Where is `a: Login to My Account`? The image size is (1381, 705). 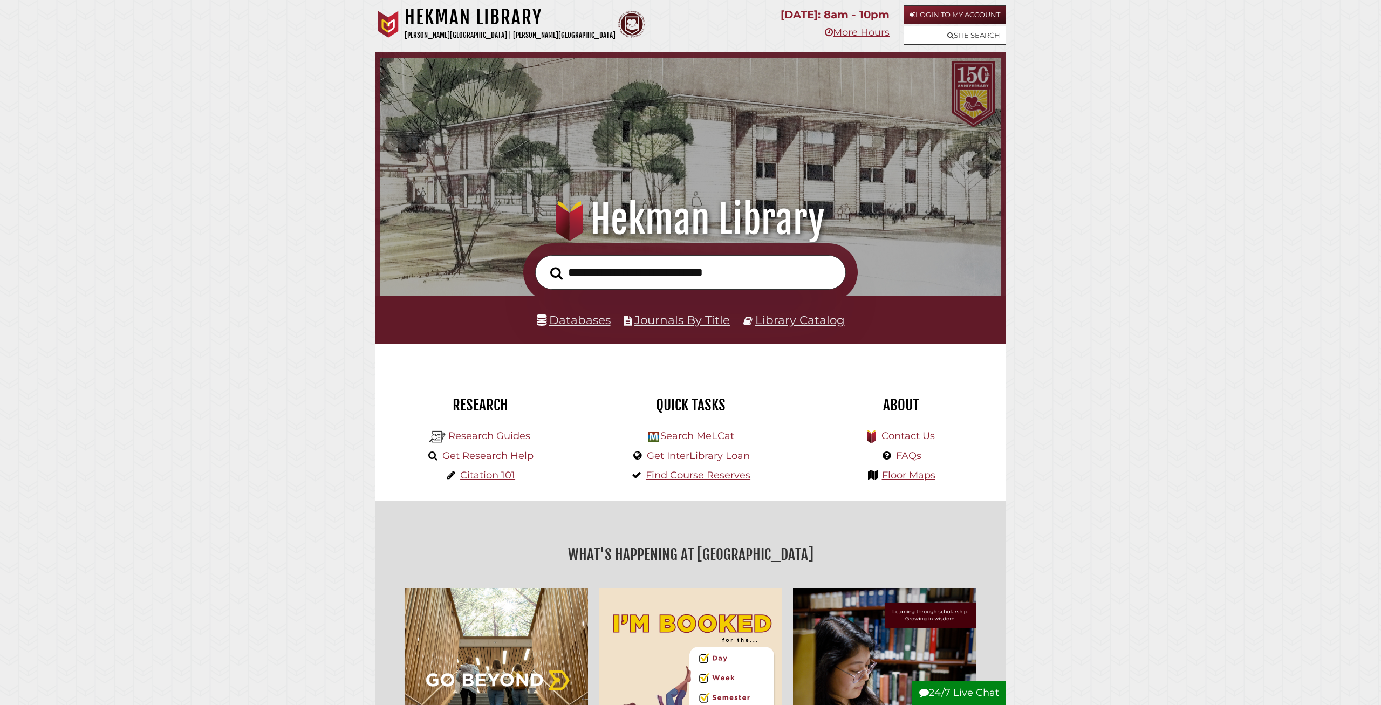
a: Login to My Account is located at coordinates (955, 15).